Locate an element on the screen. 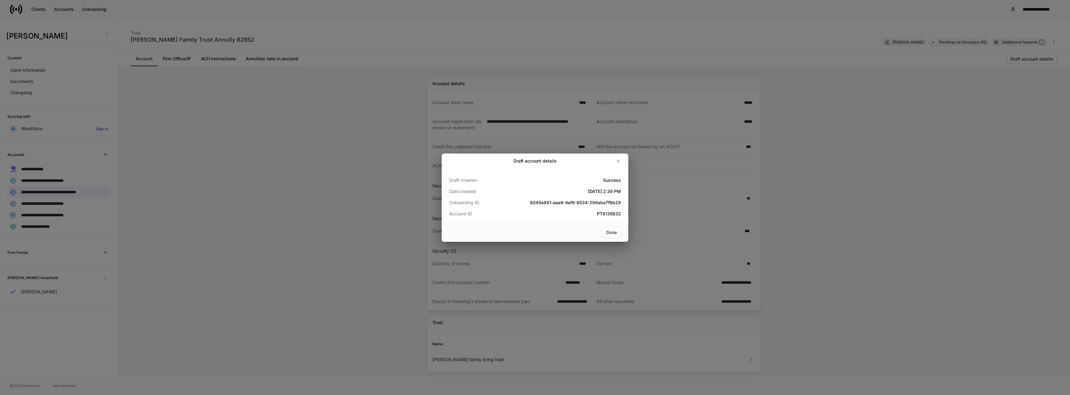 The width and height of the screenshot is (1070, 395). h2: Draft account details is located at coordinates (535, 161).